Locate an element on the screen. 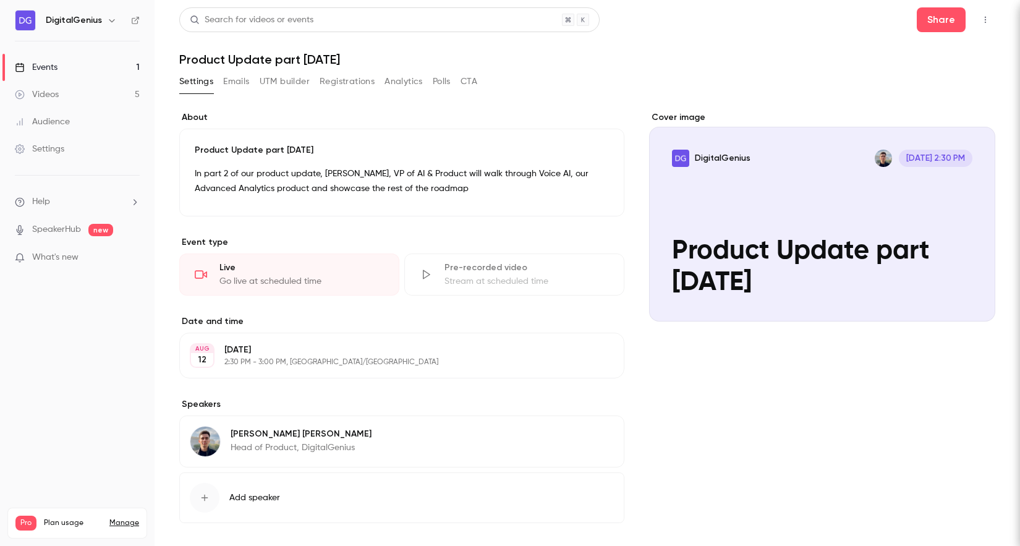  label: Speakers is located at coordinates (402, 404).